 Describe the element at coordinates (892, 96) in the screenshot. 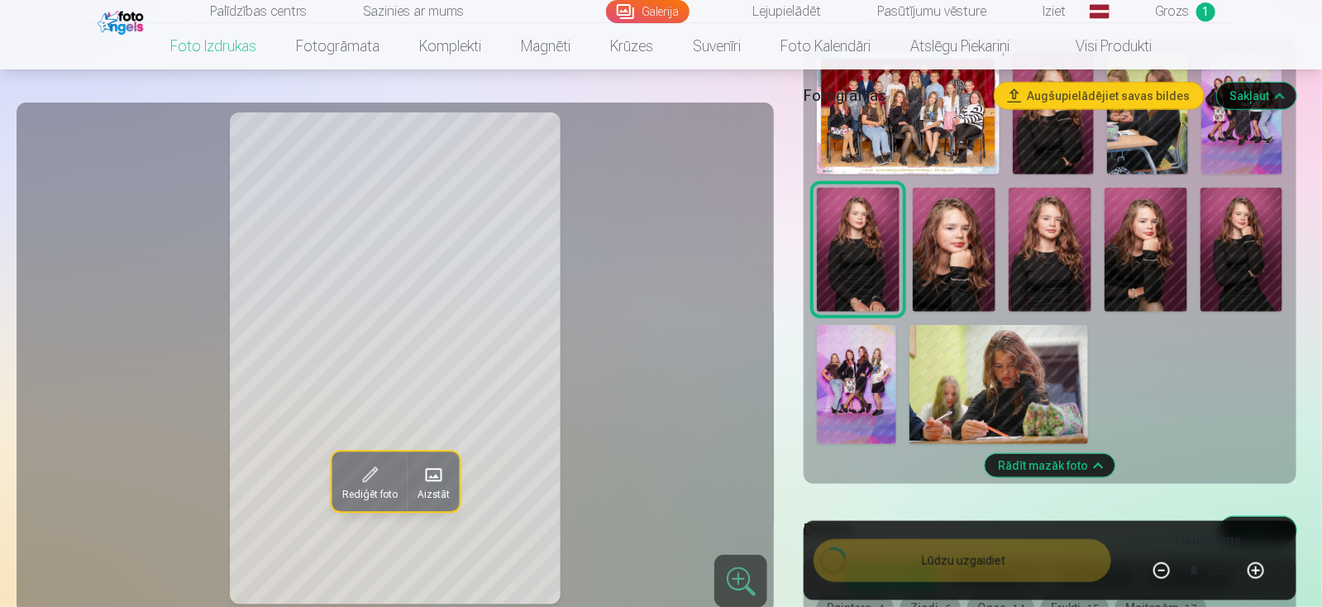

I see `h5: Fotogrāfijas` at that location.